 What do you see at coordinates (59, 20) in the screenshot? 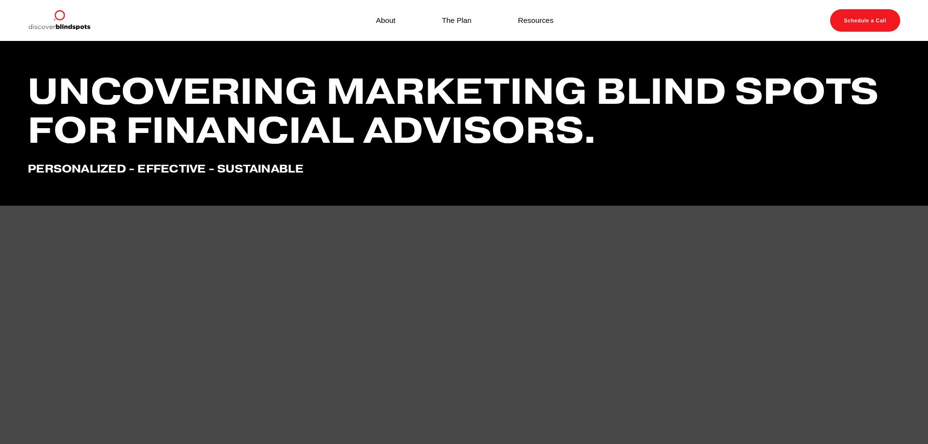
I see `img: Discover Blind Spots` at bounding box center [59, 20].